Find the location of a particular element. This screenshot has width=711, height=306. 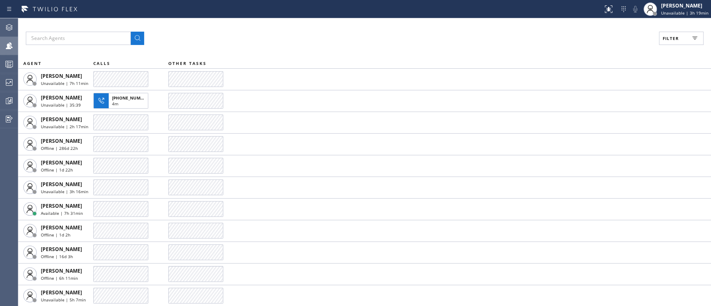

button: Filter is located at coordinates (681, 38).